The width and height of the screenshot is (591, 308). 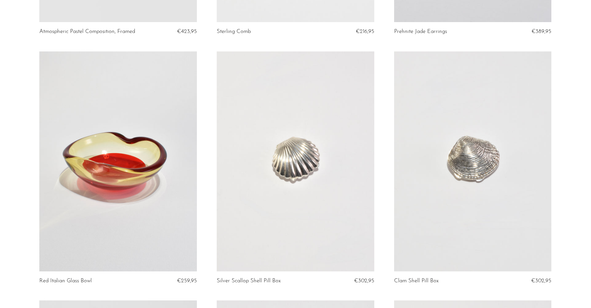 I want to click on span: €259,95, so click(x=187, y=281).